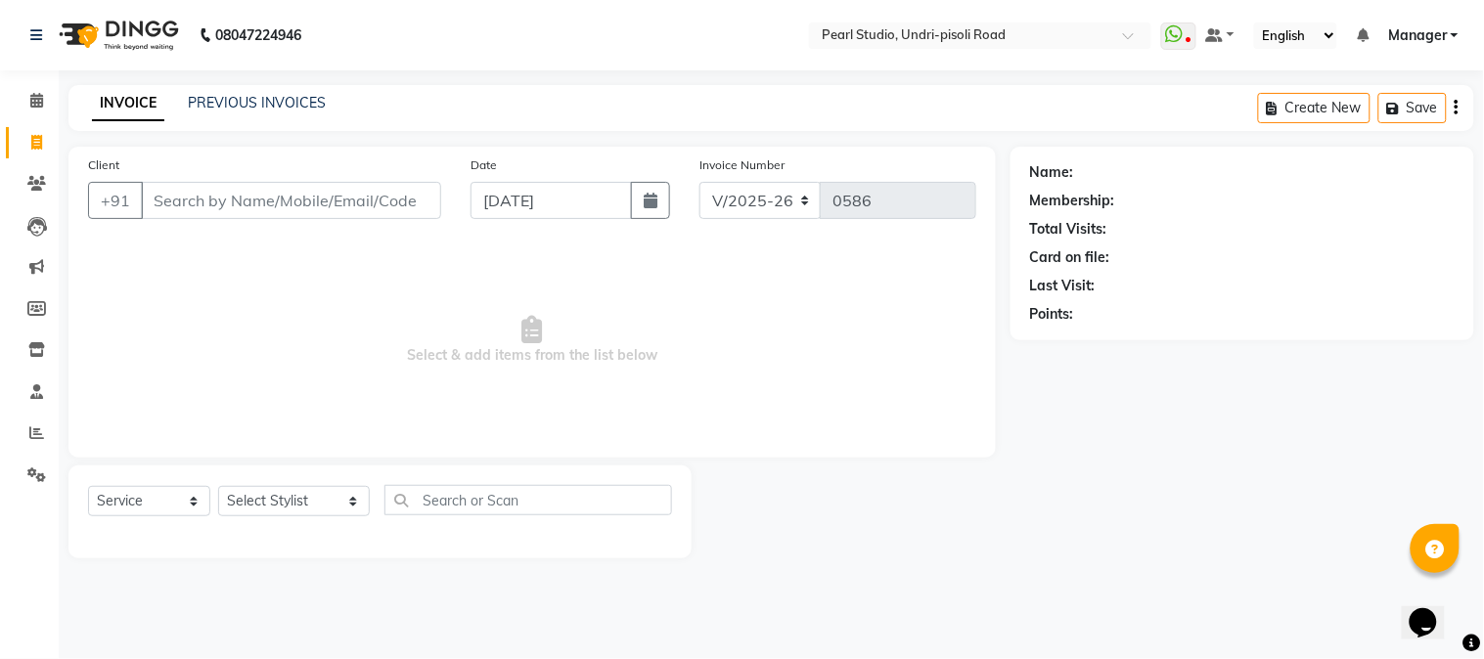  I want to click on button: Save, so click(1412, 108).